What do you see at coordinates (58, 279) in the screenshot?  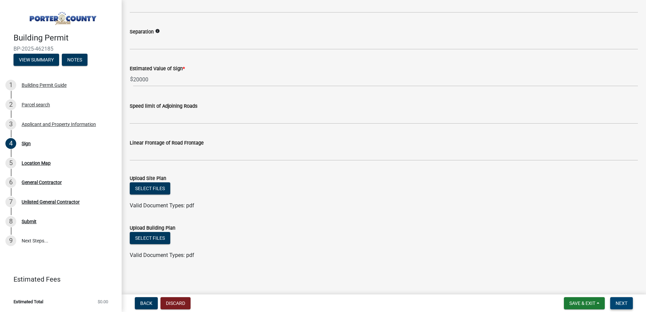 I see `a: Estimated Fees` at bounding box center [58, 279].